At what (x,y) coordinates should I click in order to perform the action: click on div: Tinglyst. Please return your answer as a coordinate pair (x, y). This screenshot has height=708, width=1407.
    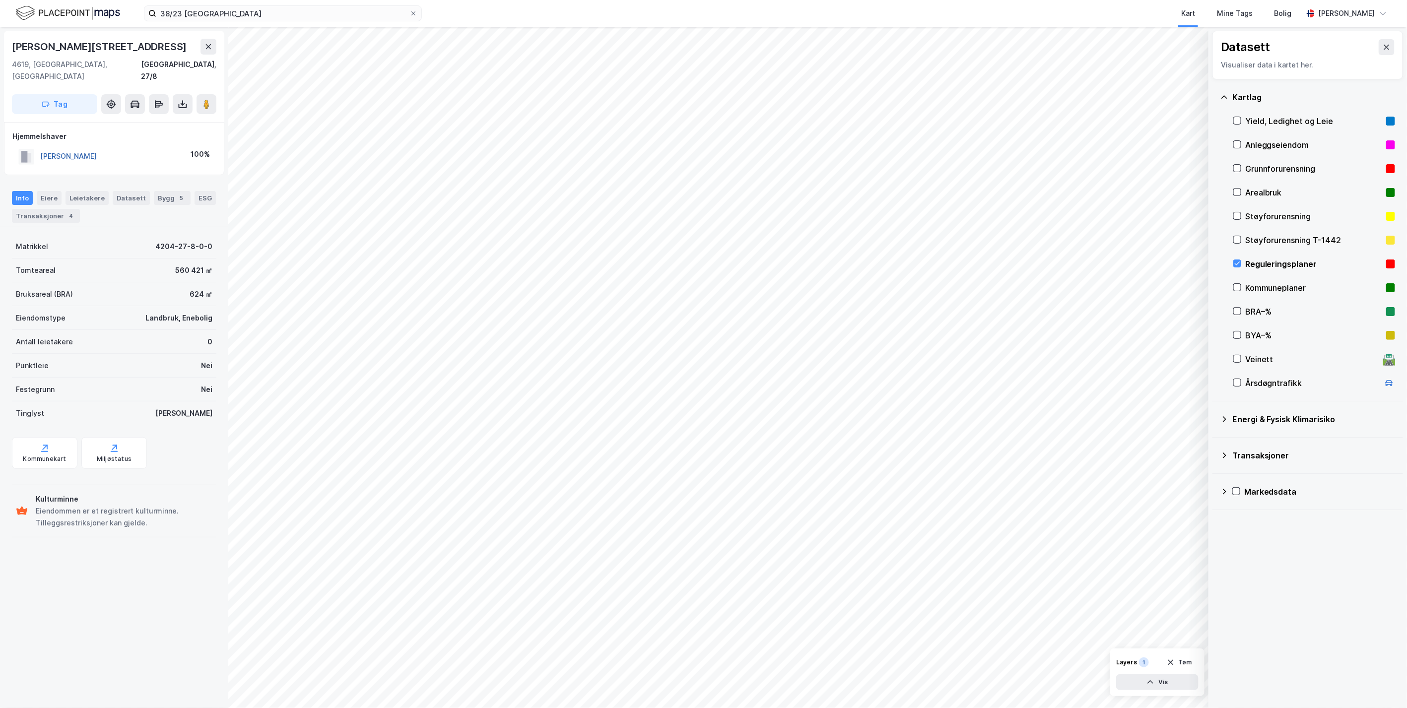
    Looking at the image, I should click on (30, 414).